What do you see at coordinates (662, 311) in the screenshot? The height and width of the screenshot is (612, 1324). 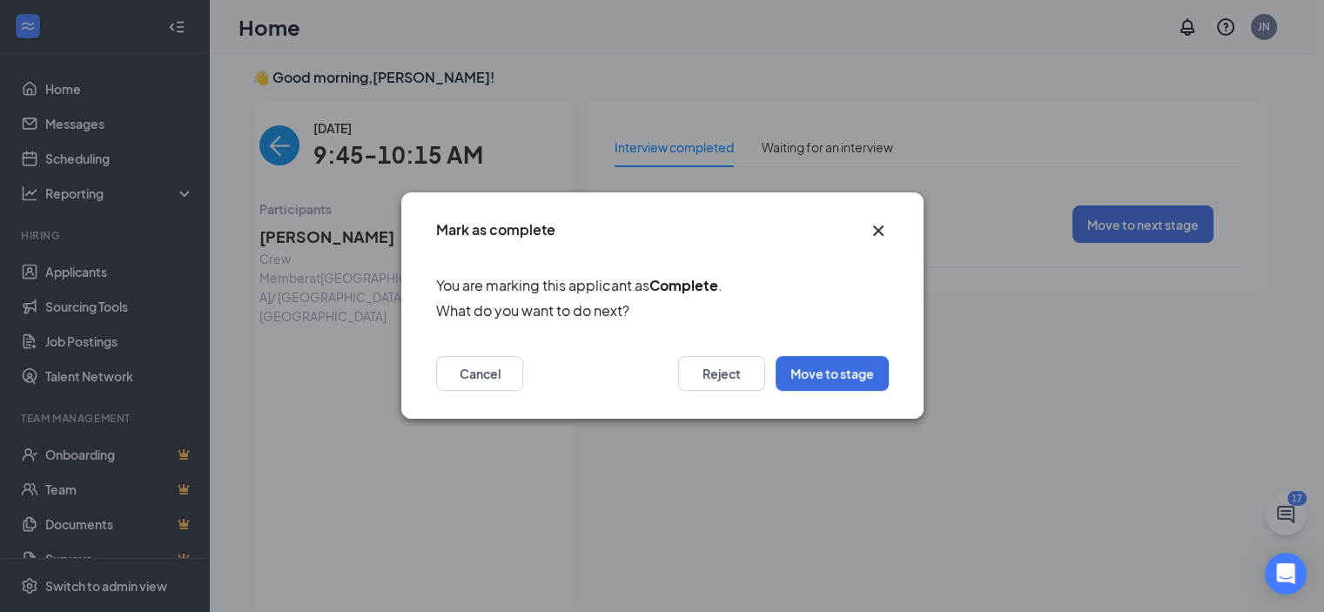 I see `span: What do you want to do next?` at bounding box center [662, 311].